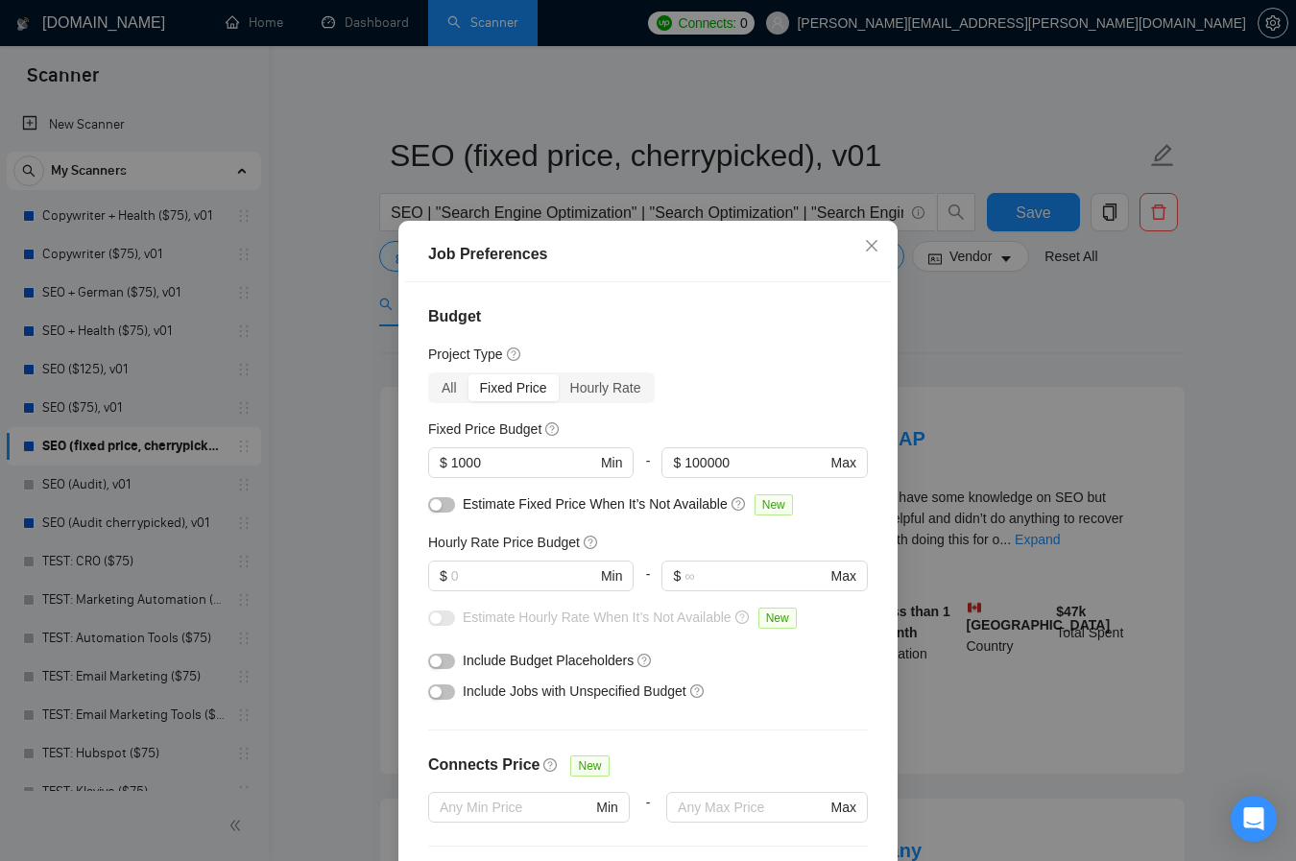 The image size is (1296, 861). Describe the element at coordinates (504, 542) in the screenshot. I see `h5: Hourly Rate Price Budget` at that location.